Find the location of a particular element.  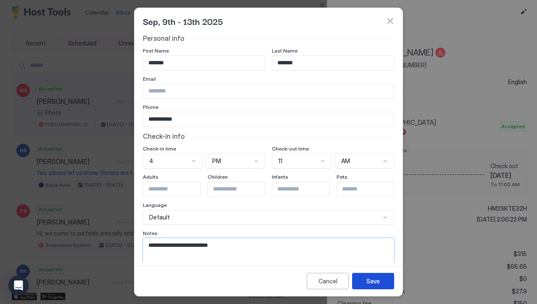

span: PM is located at coordinates (216, 161).